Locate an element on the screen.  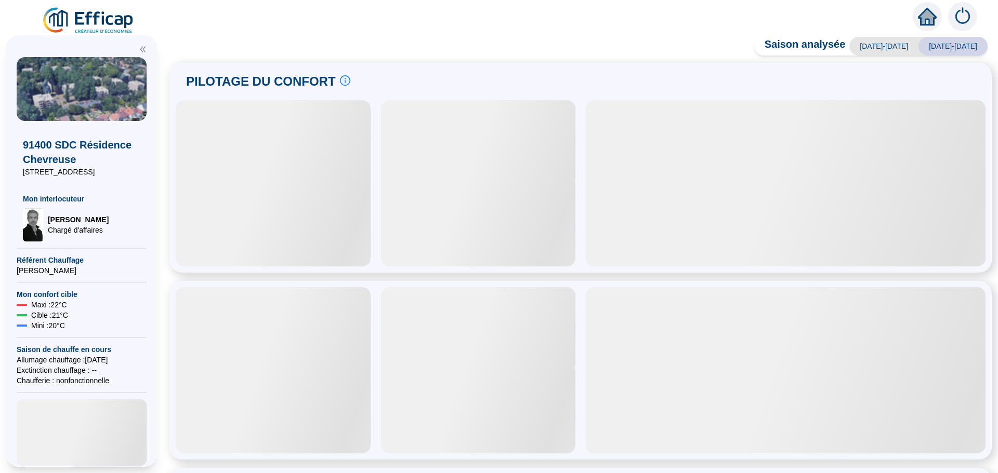
span: Mon confort cible is located at coordinates (82, 295).